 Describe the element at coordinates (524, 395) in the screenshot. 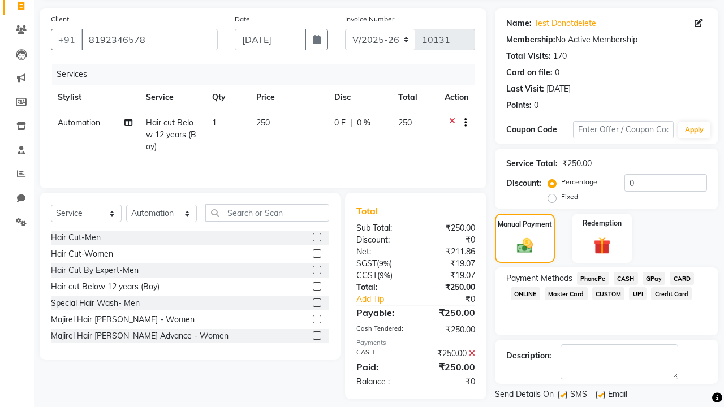

I see `span: Send Details On` at that location.